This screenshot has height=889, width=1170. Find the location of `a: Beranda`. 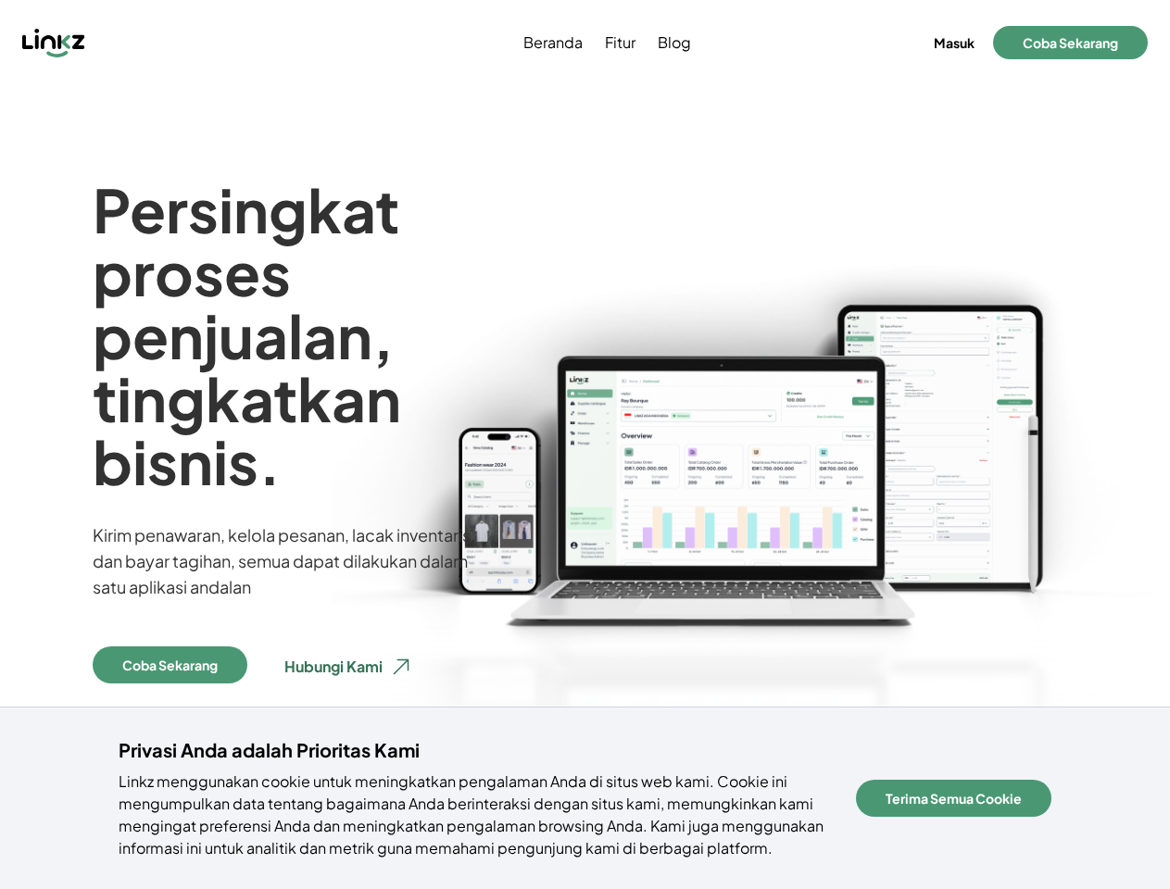

a: Beranda is located at coordinates (553, 43).